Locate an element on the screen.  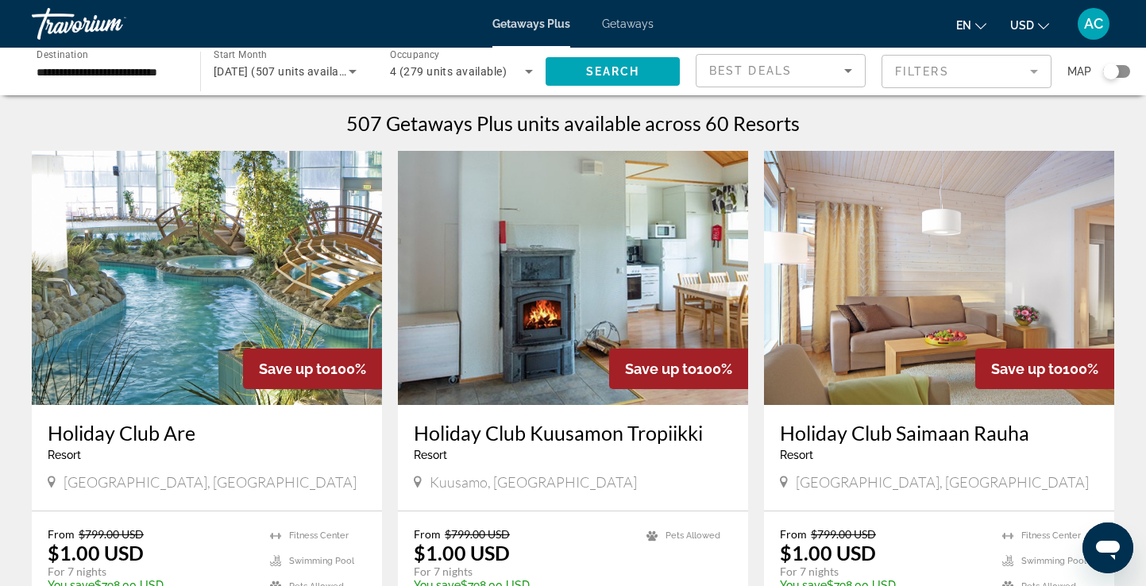
span: Occupancy is located at coordinates (415, 55).